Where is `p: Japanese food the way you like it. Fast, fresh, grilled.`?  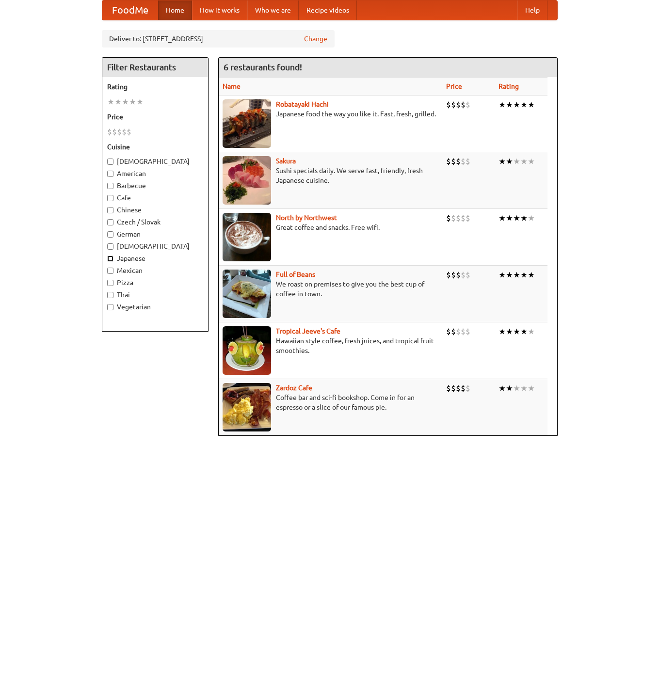
p: Japanese food the way you like it. Fast, fresh, grilled. is located at coordinates (331, 114).